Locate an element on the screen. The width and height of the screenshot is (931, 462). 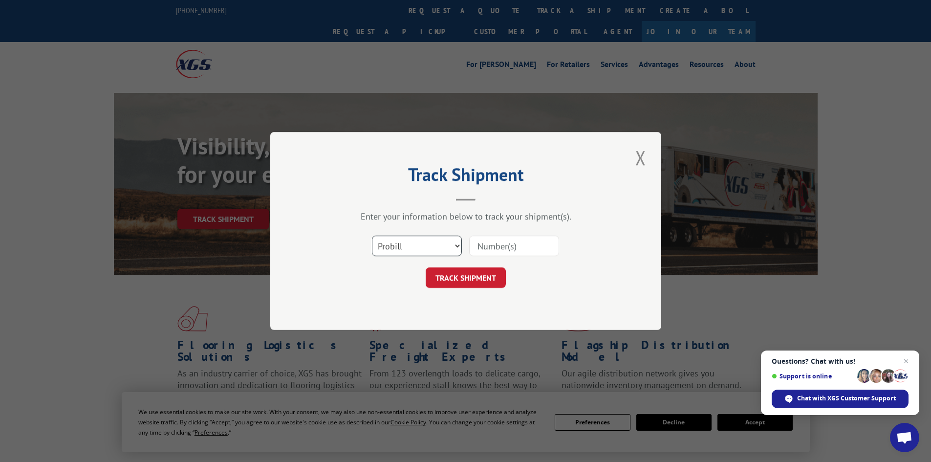
button: Close modal is located at coordinates (641, 157).